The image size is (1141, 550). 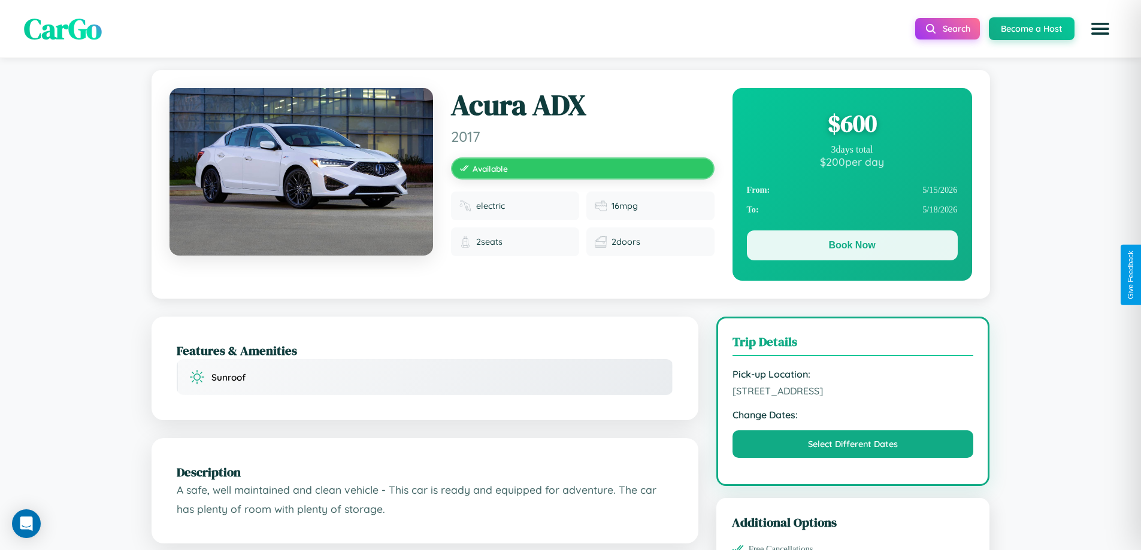 What do you see at coordinates (583, 105) in the screenshot?
I see `h1: Acura ADX` at bounding box center [583, 105].